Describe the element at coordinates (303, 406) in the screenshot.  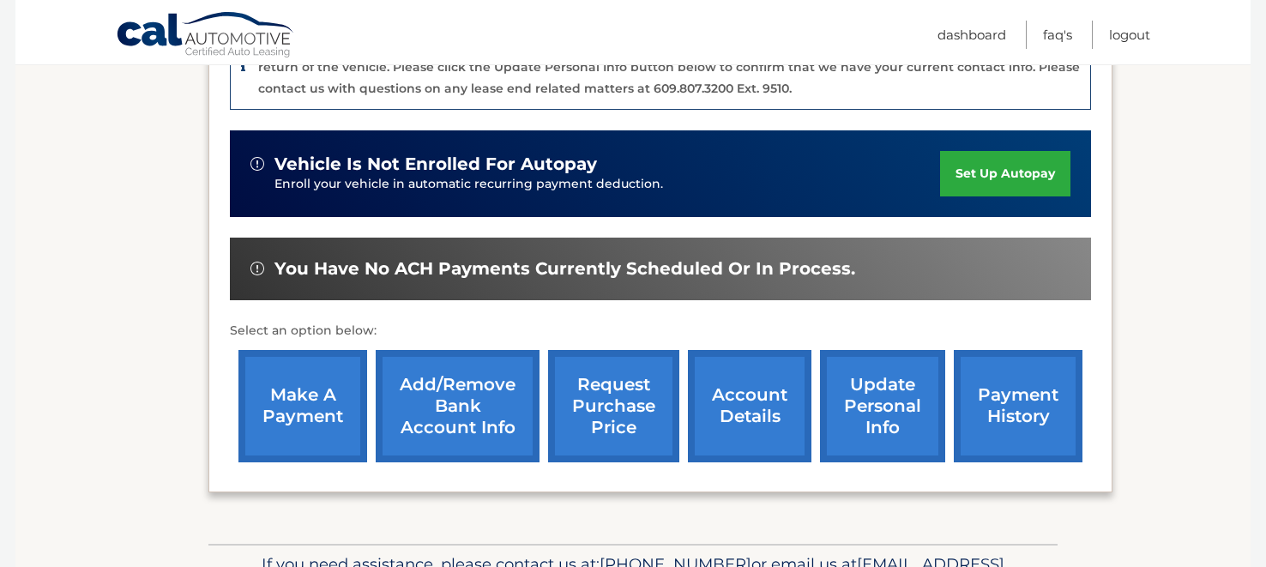
I see `a: make a payment` at that location.